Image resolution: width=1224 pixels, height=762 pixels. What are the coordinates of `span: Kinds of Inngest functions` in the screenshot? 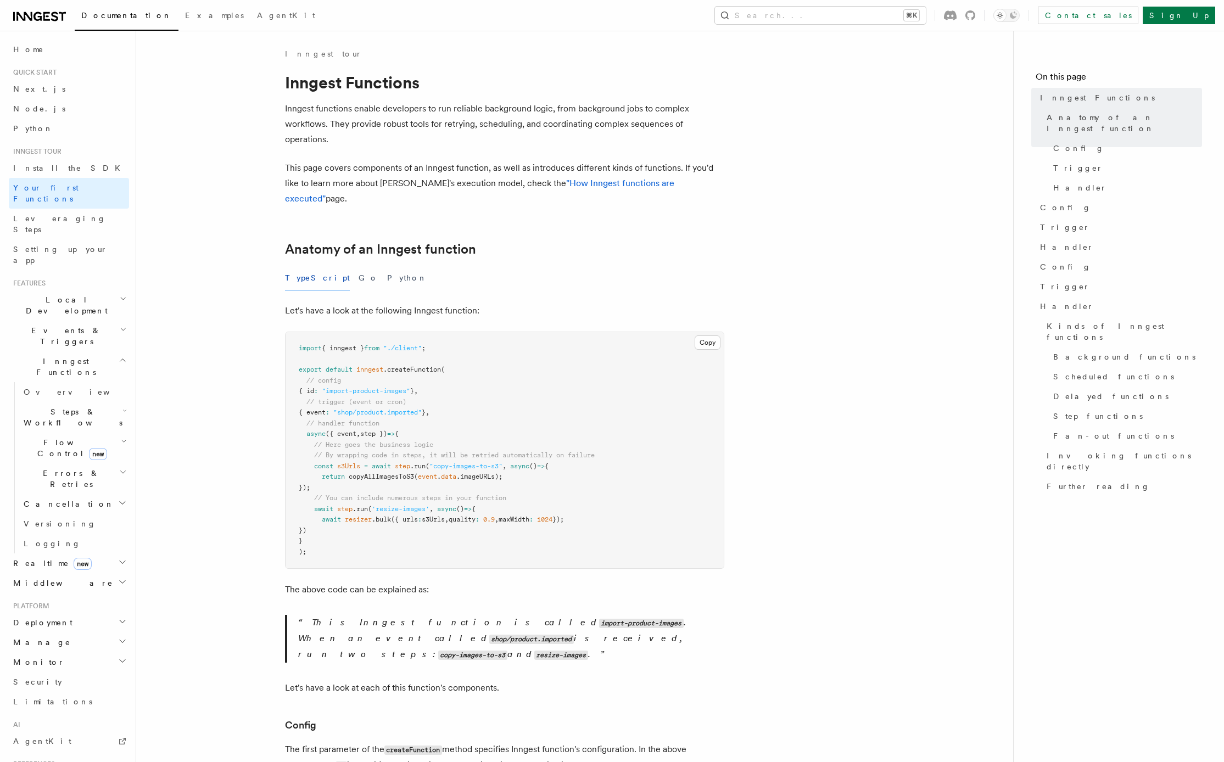 It's located at (1124, 332).